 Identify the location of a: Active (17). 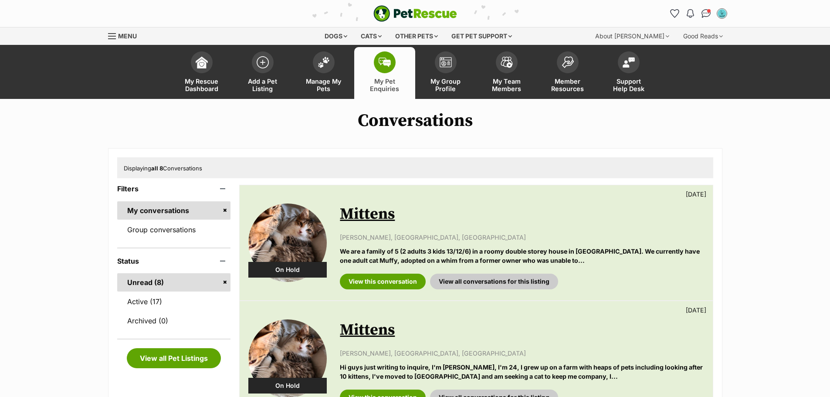
(174, 302).